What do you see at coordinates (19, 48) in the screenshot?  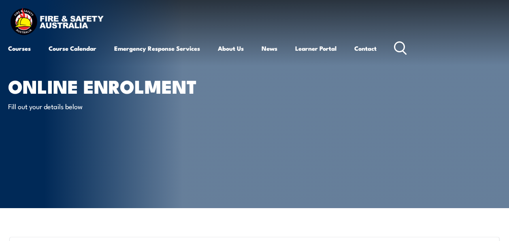 I see `a: Courses` at bounding box center [19, 48].